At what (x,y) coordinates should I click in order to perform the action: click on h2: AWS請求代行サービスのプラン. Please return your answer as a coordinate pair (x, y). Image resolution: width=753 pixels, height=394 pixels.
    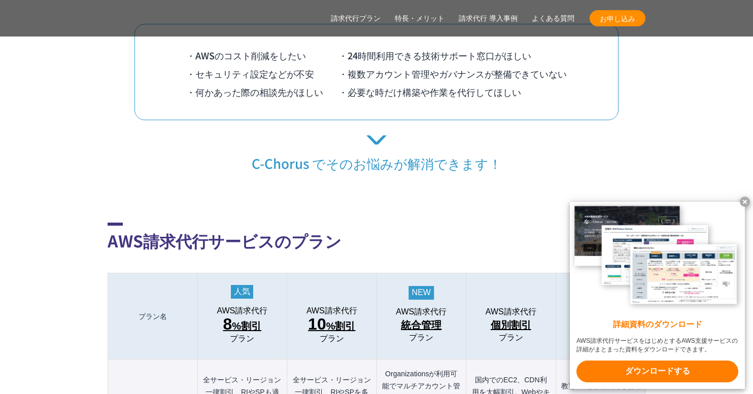
    Looking at the image, I should click on (376, 237).